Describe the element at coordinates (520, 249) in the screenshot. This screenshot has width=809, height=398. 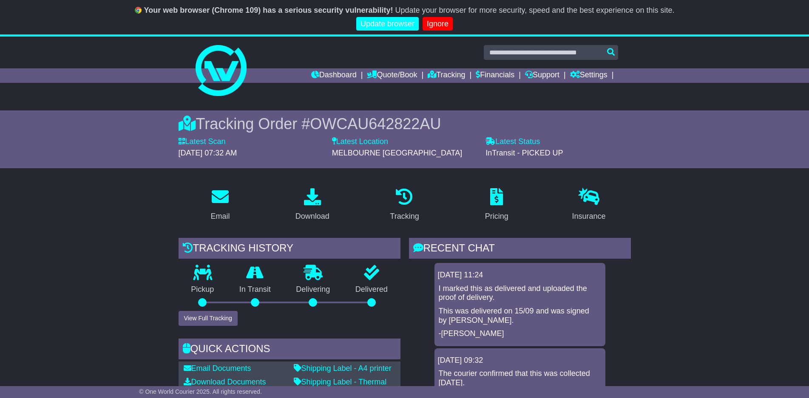
I see `div: RECENT CHAT` at that location.